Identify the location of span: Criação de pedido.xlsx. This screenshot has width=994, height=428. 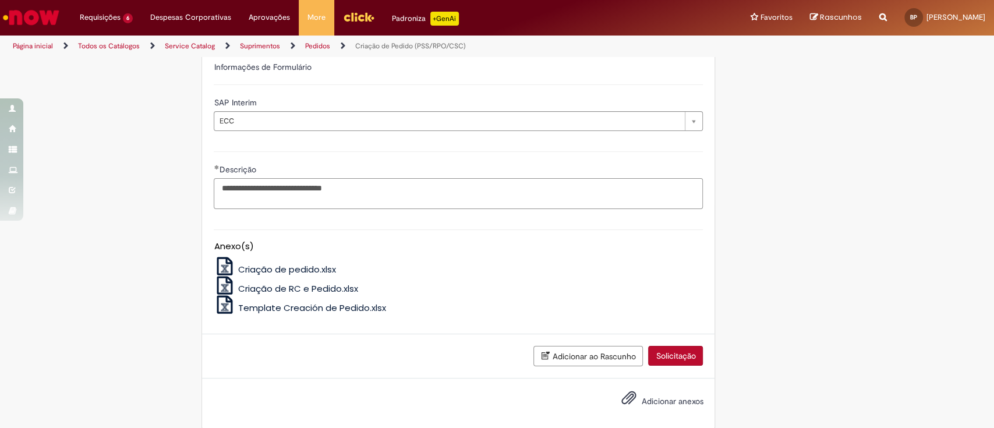
(287, 269).